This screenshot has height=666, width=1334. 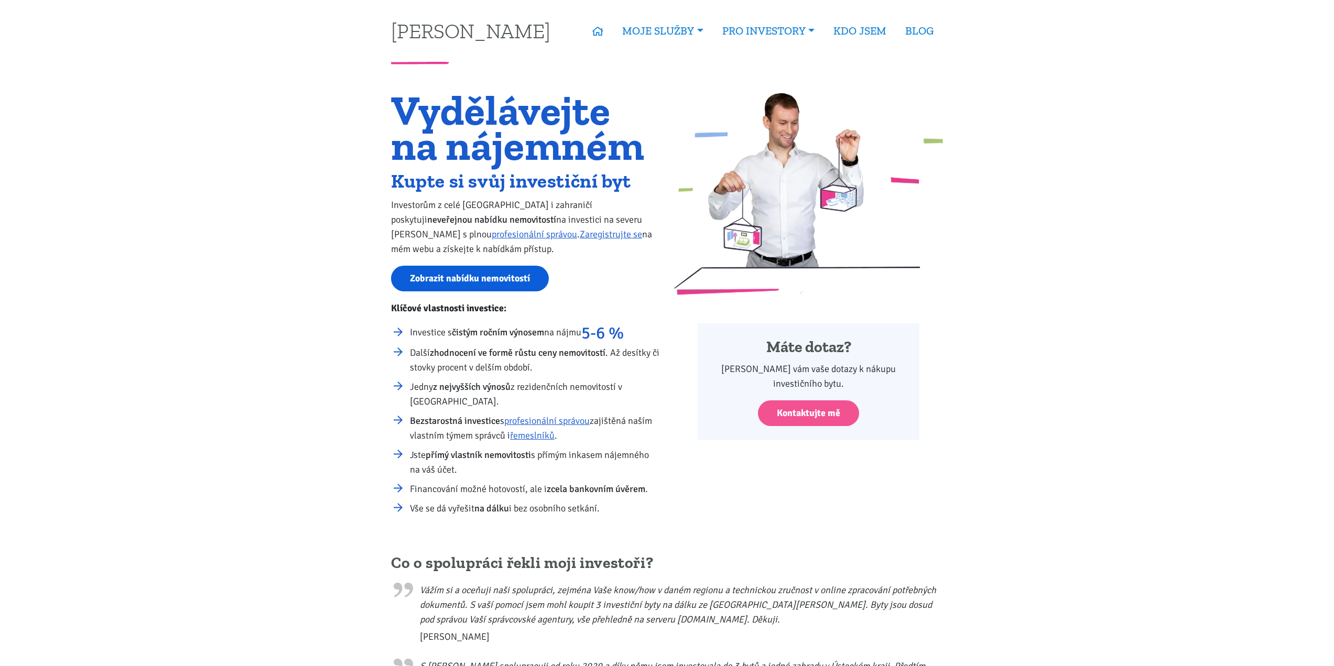 I want to click on h4: Máte dotaz?, so click(x=808, y=348).